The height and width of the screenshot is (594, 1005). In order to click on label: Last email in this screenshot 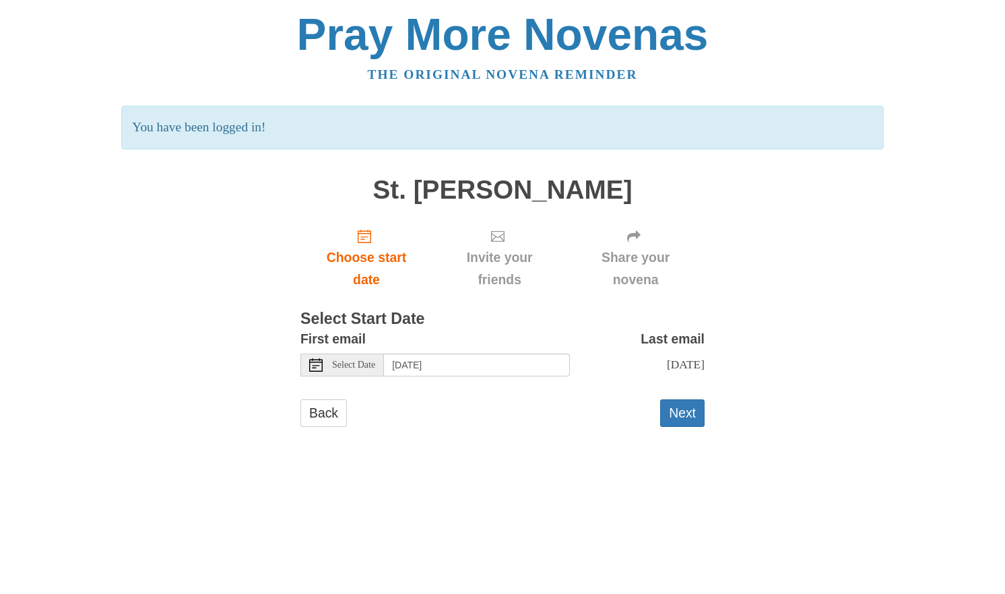, I will do `click(672, 339)`.